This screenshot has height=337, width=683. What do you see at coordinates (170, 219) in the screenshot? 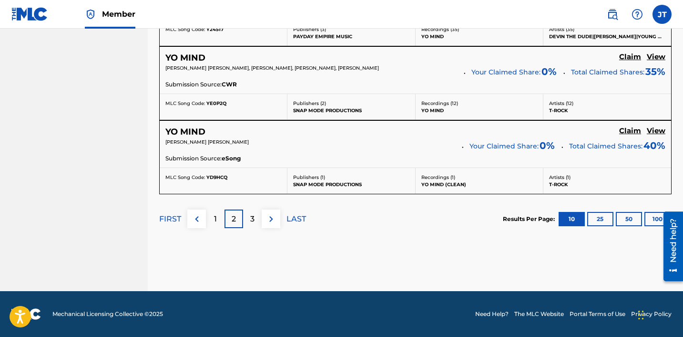
I see `p: FIRST` at bounding box center [170, 219].